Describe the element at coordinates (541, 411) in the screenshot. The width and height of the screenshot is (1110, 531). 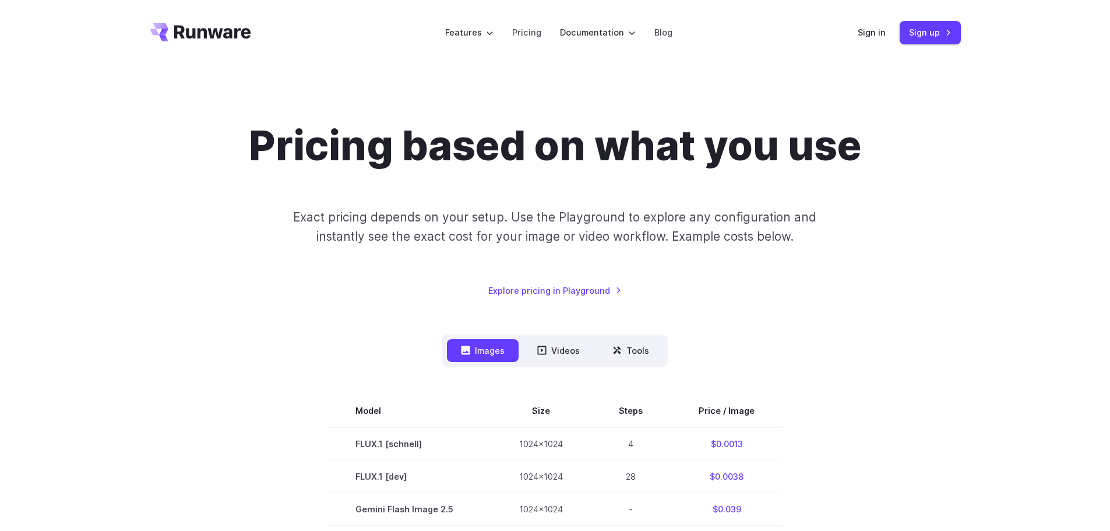
I see `th: Size` at that location.